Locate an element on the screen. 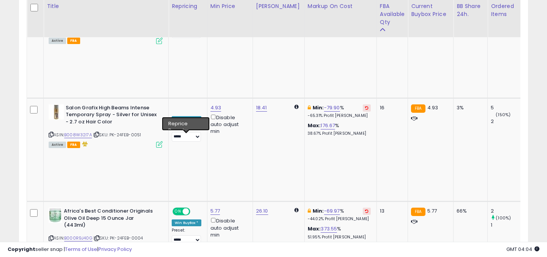  a: Privacy Policy is located at coordinates (115, 249).